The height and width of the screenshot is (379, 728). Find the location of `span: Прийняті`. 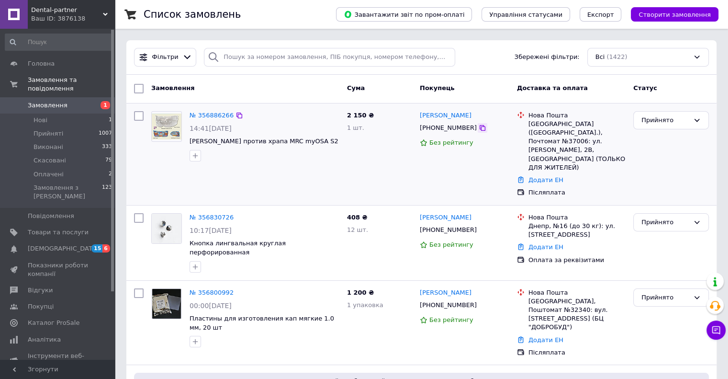

span: Прийняті is located at coordinates (48, 134).